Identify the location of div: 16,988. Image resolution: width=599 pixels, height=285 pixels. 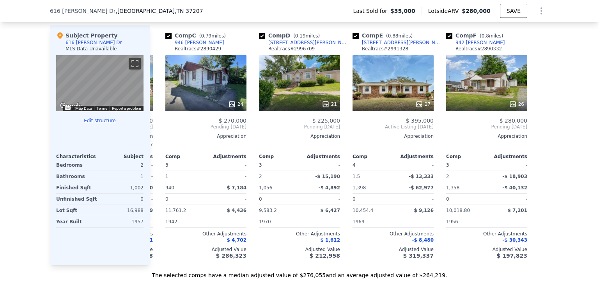
(123, 210).